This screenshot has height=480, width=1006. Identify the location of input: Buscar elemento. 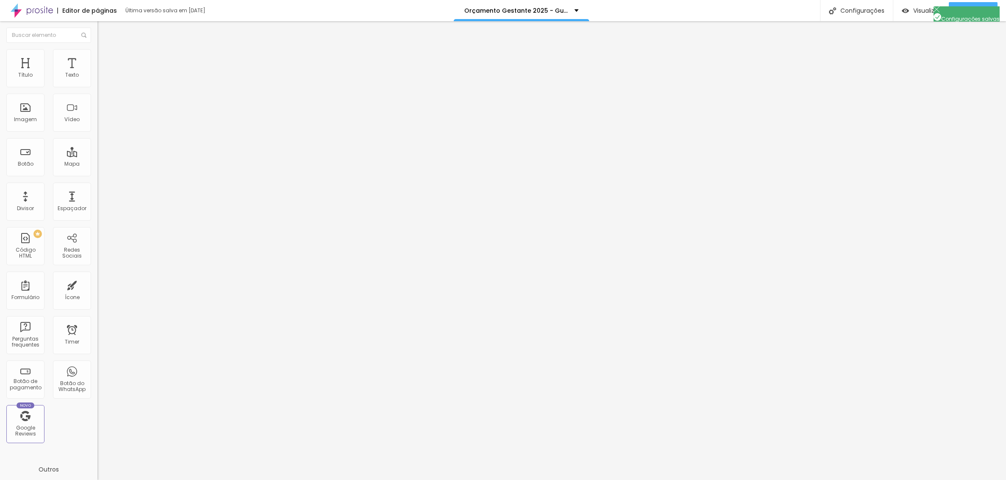
(49, 35).